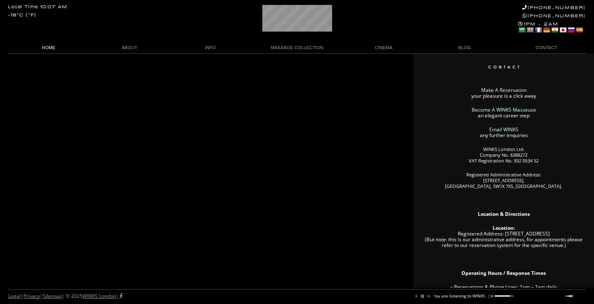 The height and width of the screenshot is (304, 594). What do you see at coordinates (417, 297) in the screenshot?
I see `a: play` at bounding box center [417, 297].